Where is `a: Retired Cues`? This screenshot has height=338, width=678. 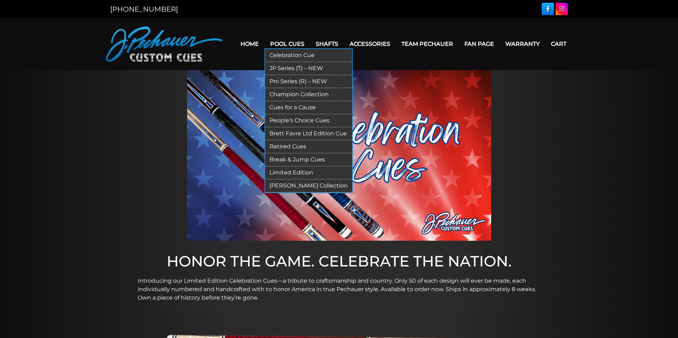
a: Retired Cues is located at coordinates (308, 147).